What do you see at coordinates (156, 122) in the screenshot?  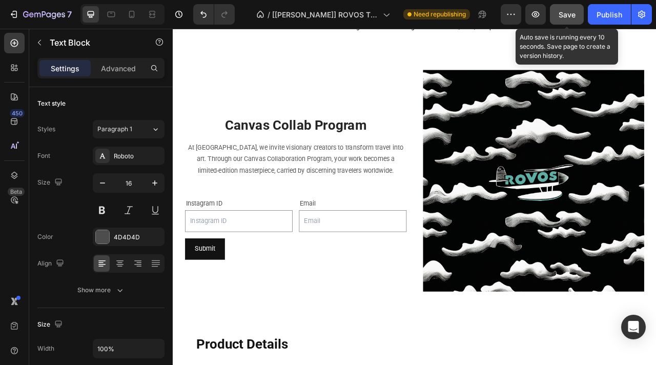 I see `strong: Canvas Collab Program` at bounding box center [156, 122].